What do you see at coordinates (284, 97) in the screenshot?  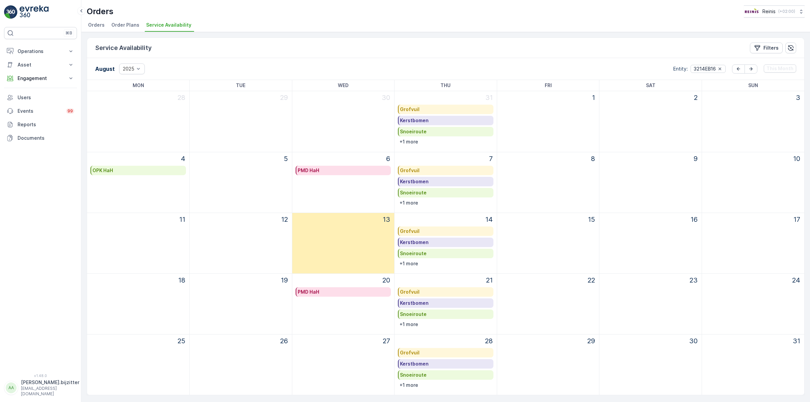 I see `a: July 29, 2025` at bounding box center [284, 97].